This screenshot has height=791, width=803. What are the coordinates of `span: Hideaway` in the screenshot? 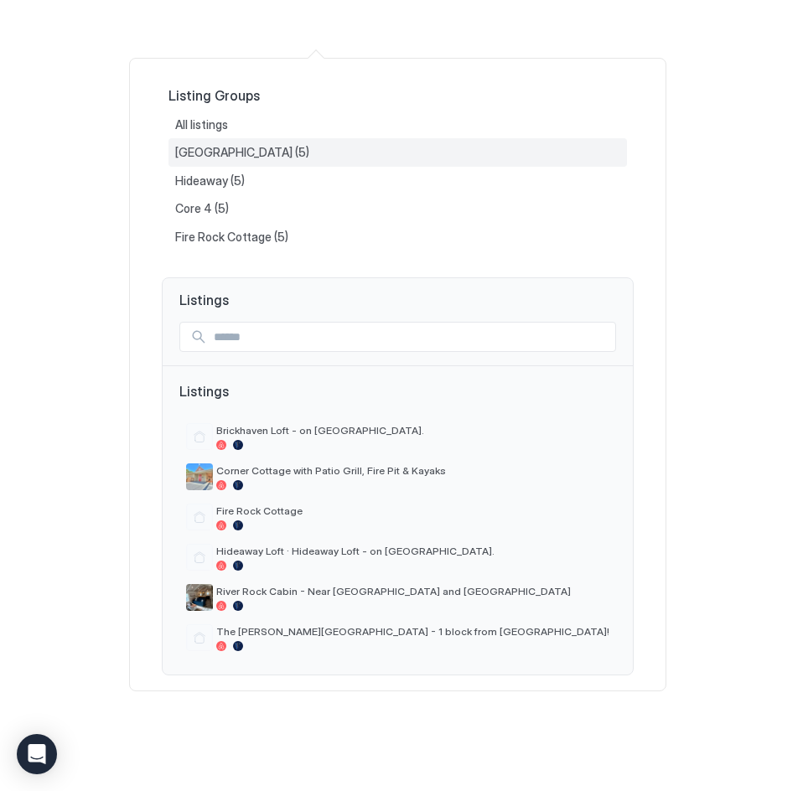 It's located at (203, 181).